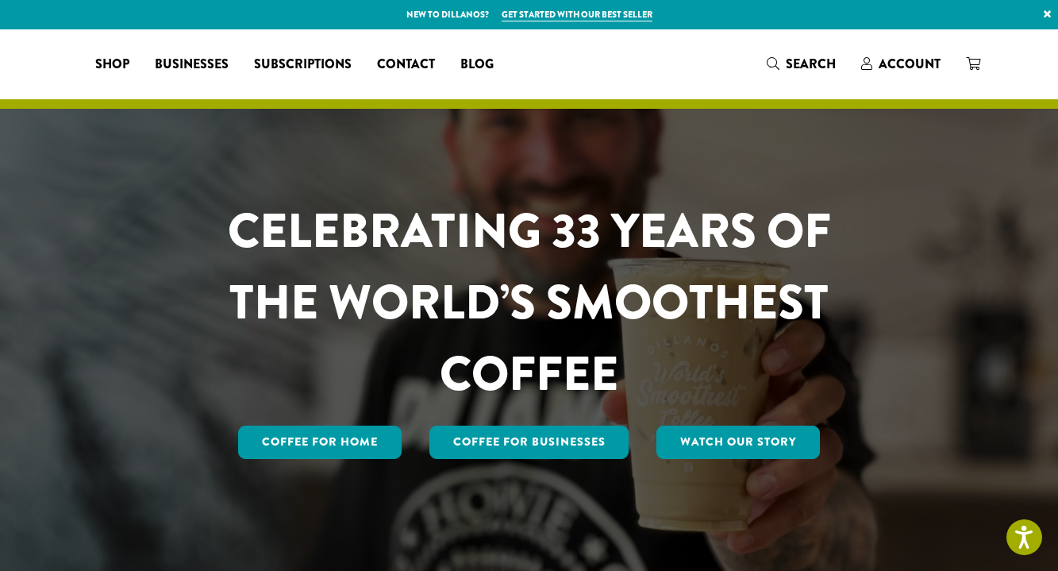 The width and height of the screenshot is (1058, 571). What do you see at coordinates (529, 442) in the screenshot?
I see `a: Coffee For Businesses` at bounding box center [529, 442].